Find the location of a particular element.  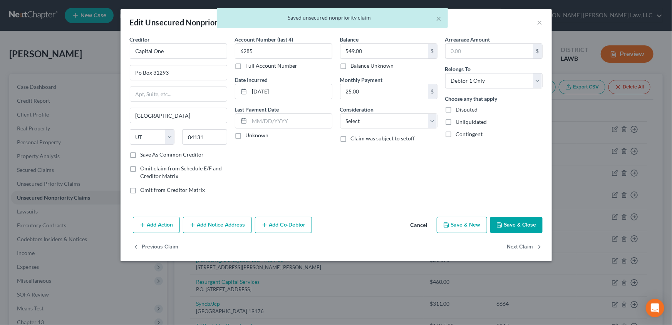

label: Balance Unknown is located at coordinates (372, 66).